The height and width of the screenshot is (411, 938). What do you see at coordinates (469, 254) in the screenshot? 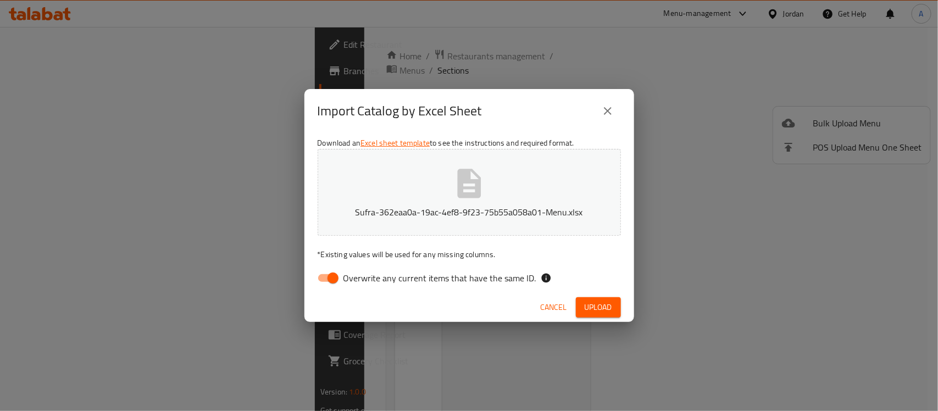
I see `p: Existing values will be used for any missing columns.` at bounding box center [469, 254].